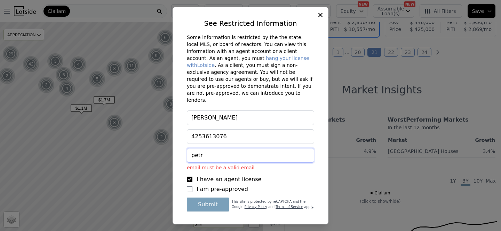  Describe the element at coordinates (229, 179) in the screenshot. I see `span: I have an agent license` at that location.